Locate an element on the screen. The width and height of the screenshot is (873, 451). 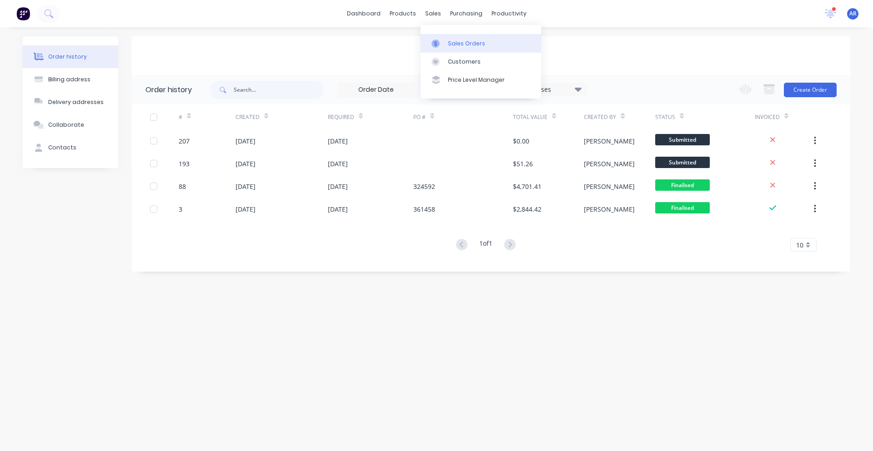
div: $4,701.41 is located at coordinates (527, 186).